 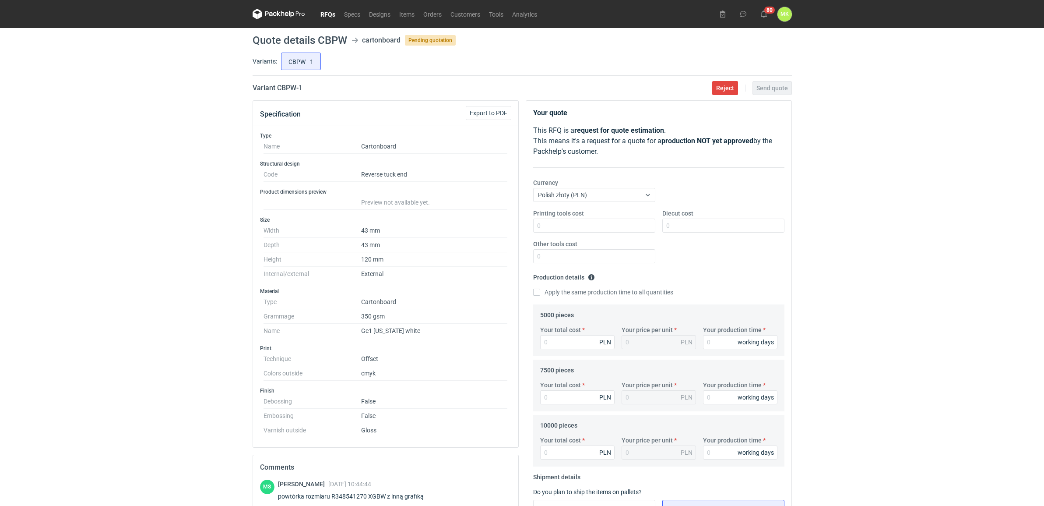 What do you see at coordinates (557, 368) in the screenshot?
I see `legend: 7500 pieces` at bounding box center [557, 368].